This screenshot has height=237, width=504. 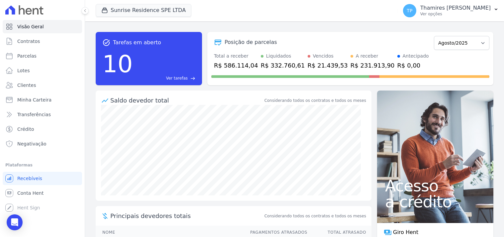 I want to click on div: Plataformas, so click(x=42, y=165).